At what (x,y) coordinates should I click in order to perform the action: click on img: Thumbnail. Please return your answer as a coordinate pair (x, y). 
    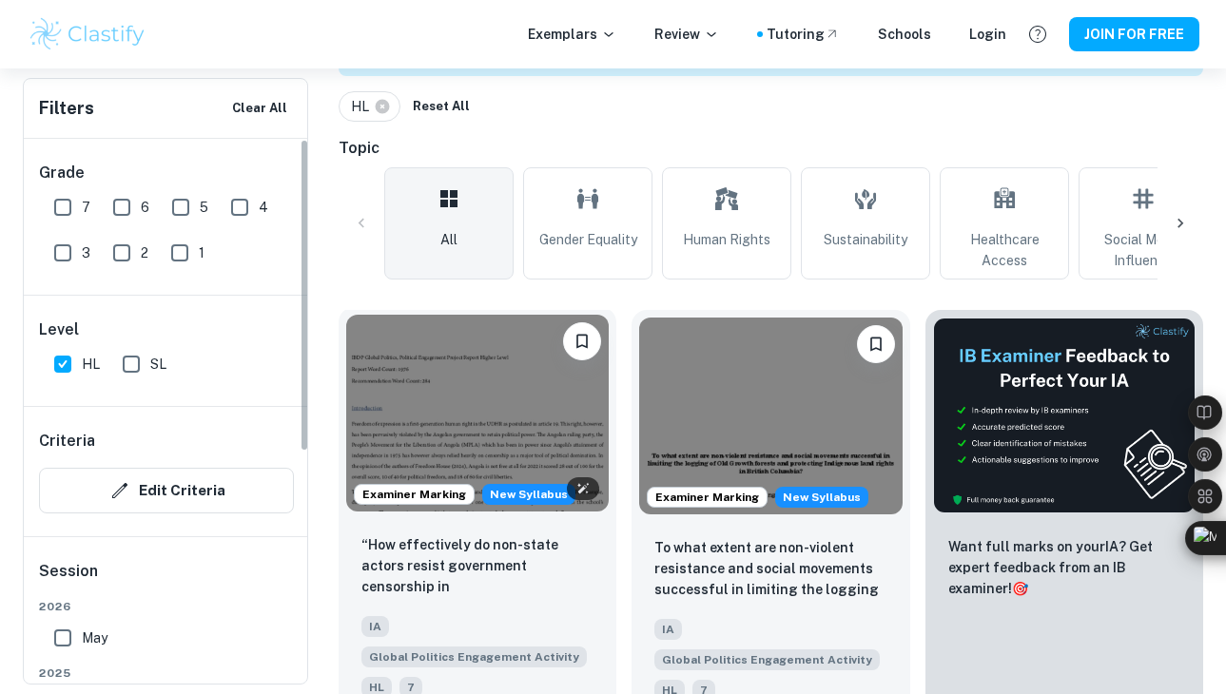
    Looking at the image, I should click on (1064, 416).